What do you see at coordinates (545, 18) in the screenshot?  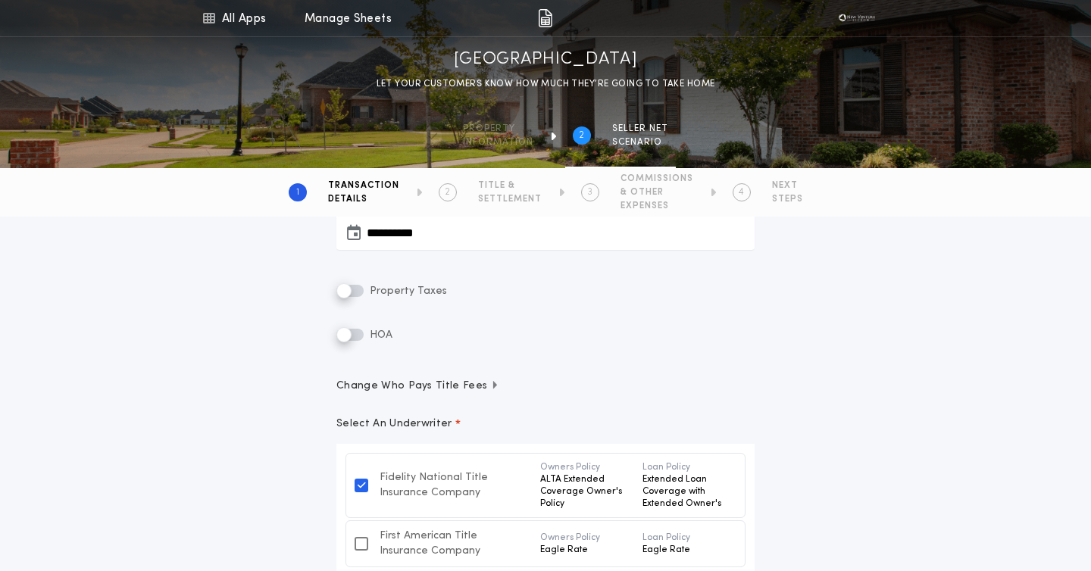 I see `img: img` at bounding box center [545, 18].